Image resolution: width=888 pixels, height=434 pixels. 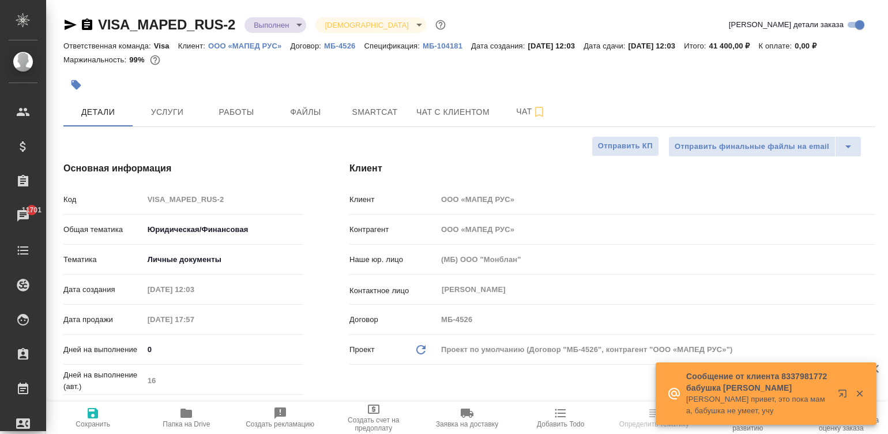 I want to click on button: Сохранить, so click(x=93, y=418).